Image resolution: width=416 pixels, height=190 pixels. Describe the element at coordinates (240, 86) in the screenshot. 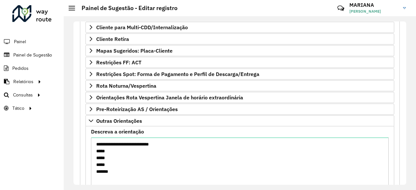

I see `a: Rota Noturna/Vespertina` at that location.